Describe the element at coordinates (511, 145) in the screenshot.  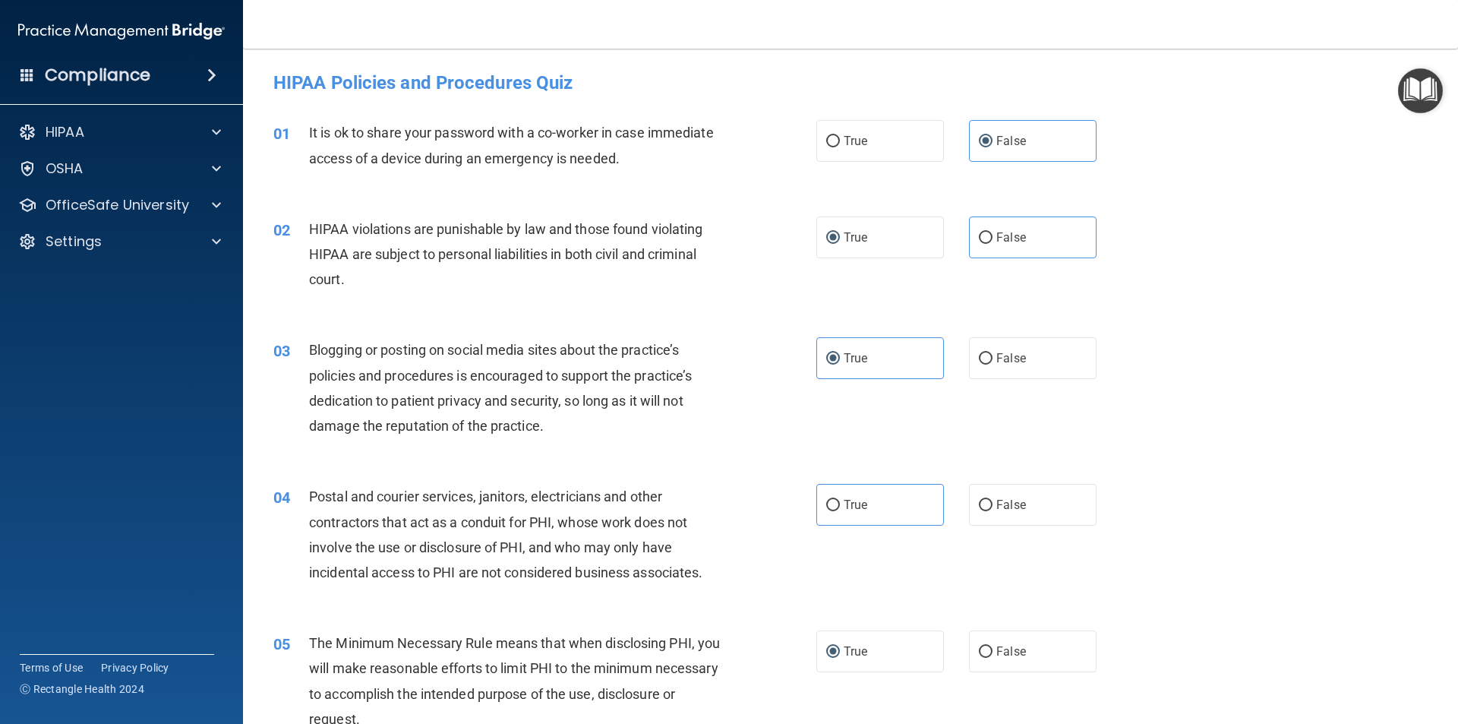
I see `span: It is ok to share your password with a co-worker in case immediate access of a device during an e...` at that location.